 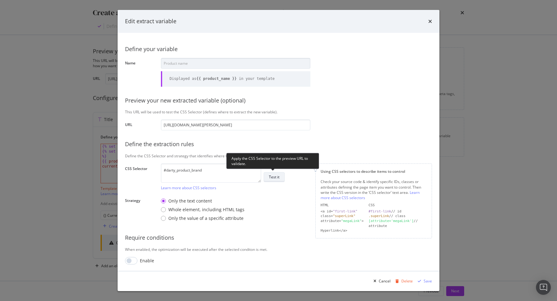 I want to click on div: .superLink, so click(x=379, y=216).